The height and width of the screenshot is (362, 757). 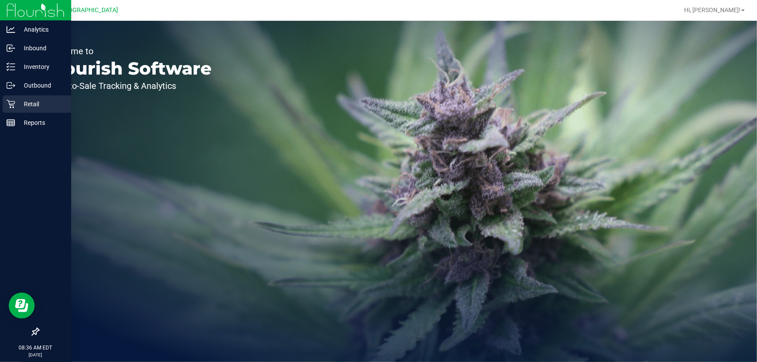 I want to click on inline-svg: Outbound, so click(x=11, y=85).